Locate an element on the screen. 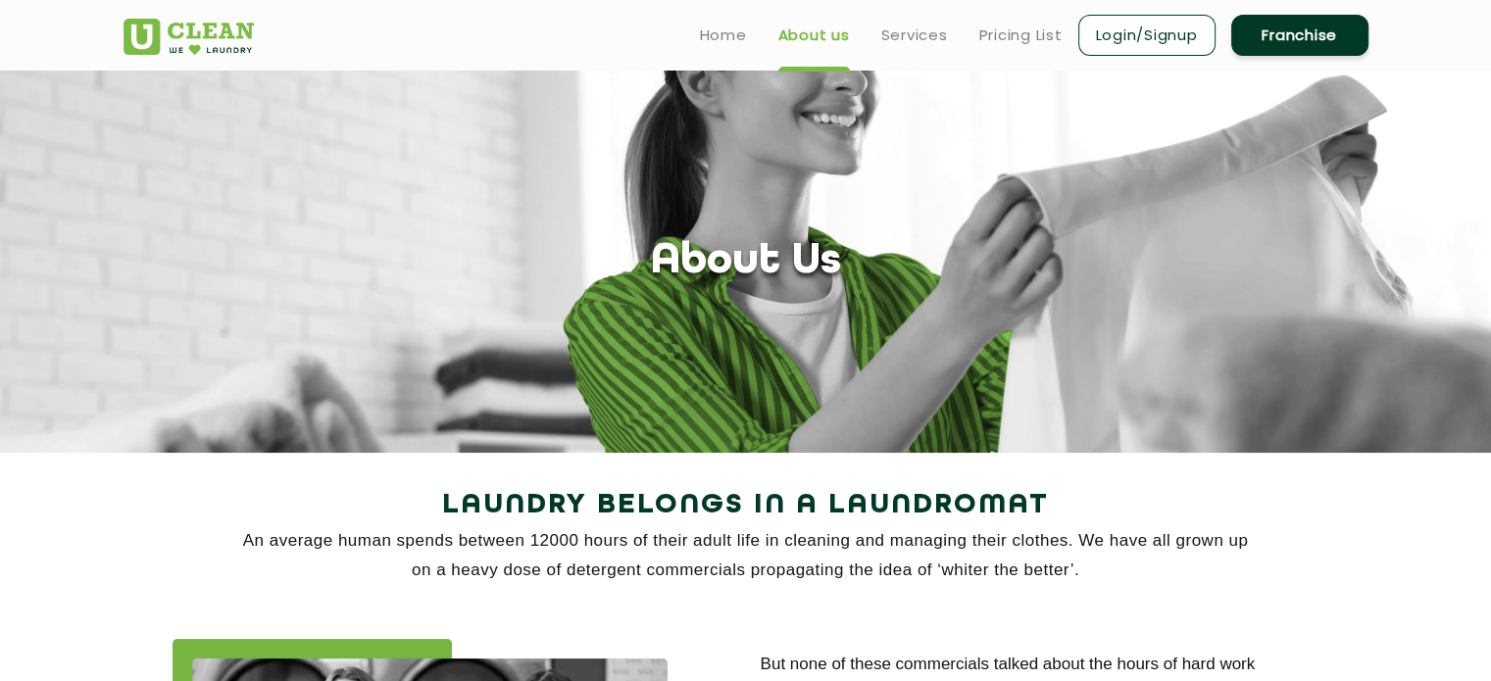 This screenshot has height=681, width=1491. a: Services is located at coordinates (915, 35).